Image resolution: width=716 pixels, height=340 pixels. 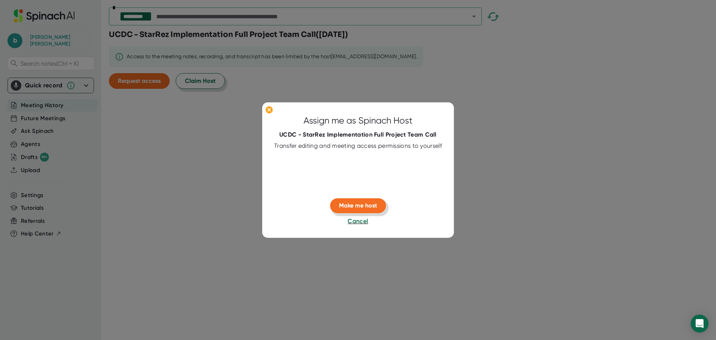 What do you see at coordinates (358, 206) in the screenshot?
I see `button: Make me host` at bounding box center [358, 206].